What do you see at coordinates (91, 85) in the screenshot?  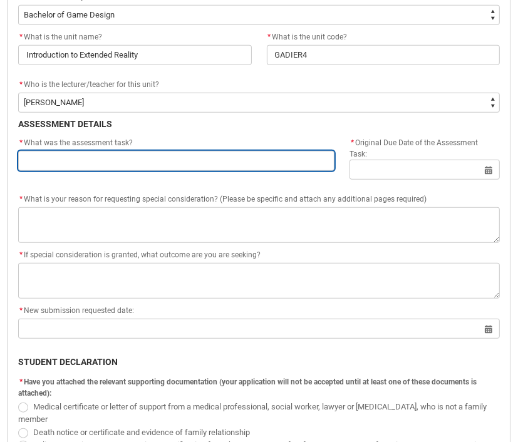 I see `span: Who is the lecturer/teacher for this unit?` at bounding box center [91, 85].